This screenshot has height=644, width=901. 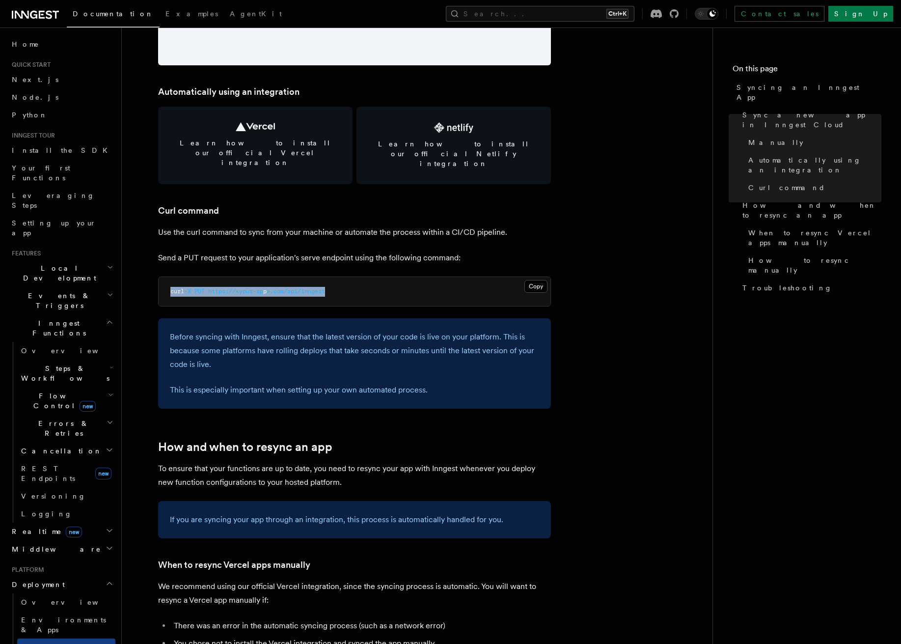 What do you see at coordinates (29, 115) in the screenshot?
I see `span: Python` at bounding box center [29, 115].